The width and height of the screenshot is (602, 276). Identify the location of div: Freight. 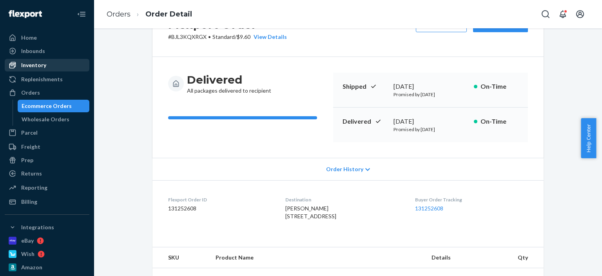
(31, 147).